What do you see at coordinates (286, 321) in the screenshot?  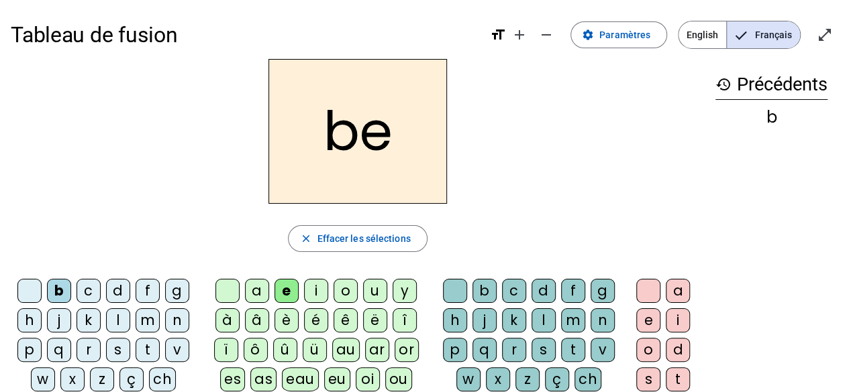 I see `div: è` at bounding box center [286, 321].